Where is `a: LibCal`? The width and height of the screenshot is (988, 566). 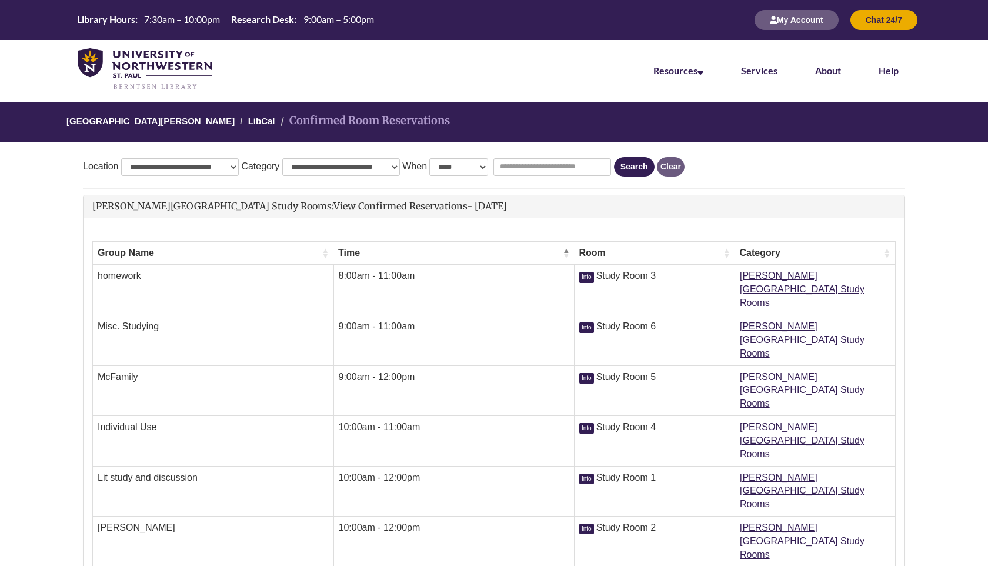
a: LibCal is located at coordinates (262, 121).